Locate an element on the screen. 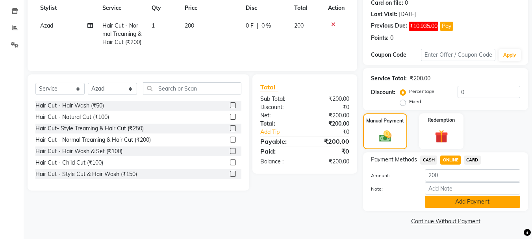 This screenshot has height=239, width=532. div: Hair Cut - Normal Treaming & Hair Cut (₹200) is located at coordinates (93, 140).